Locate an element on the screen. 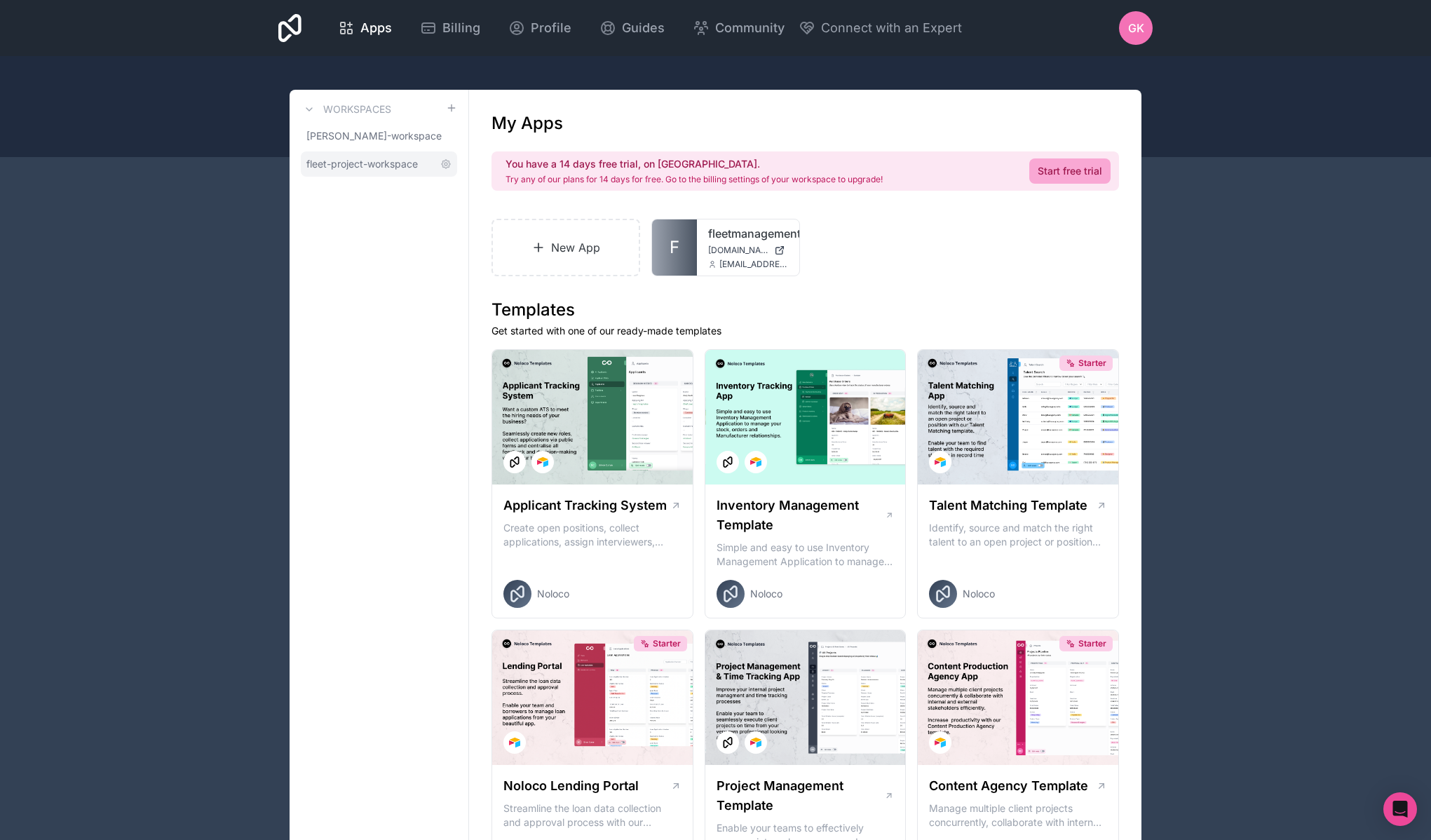 This screenshot has height=840, width=1431. a: fleet-project-workspace is located at coordinates (378, 164).